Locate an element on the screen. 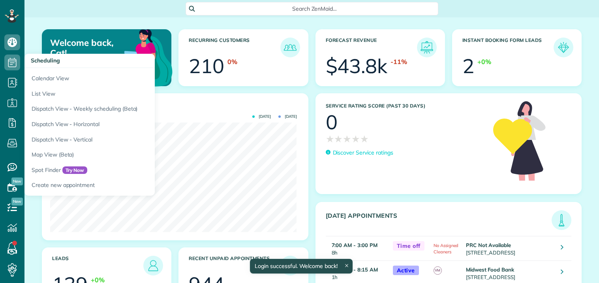 This screenshot has height=283, width=599. img: icon_todays_appointments-901f7ab196bb0bea1936b74009e4eb5ffbc2d2711fa7634e0d609ed5ef32b18b.png is located at coordinates (562, 220).